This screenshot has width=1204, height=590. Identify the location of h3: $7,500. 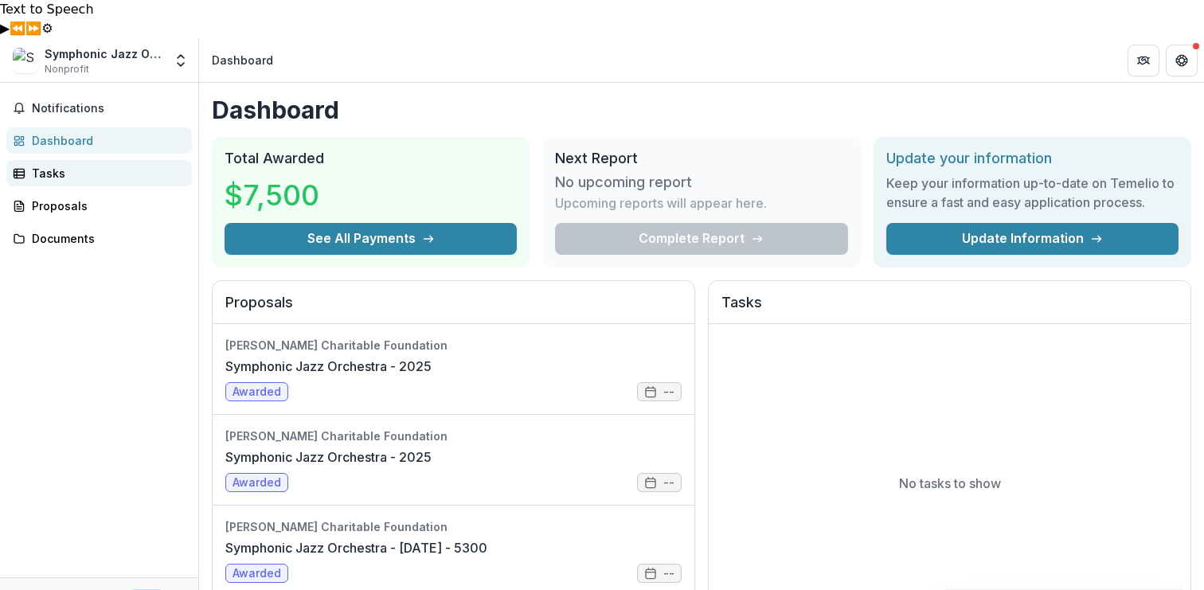
(284, 195).